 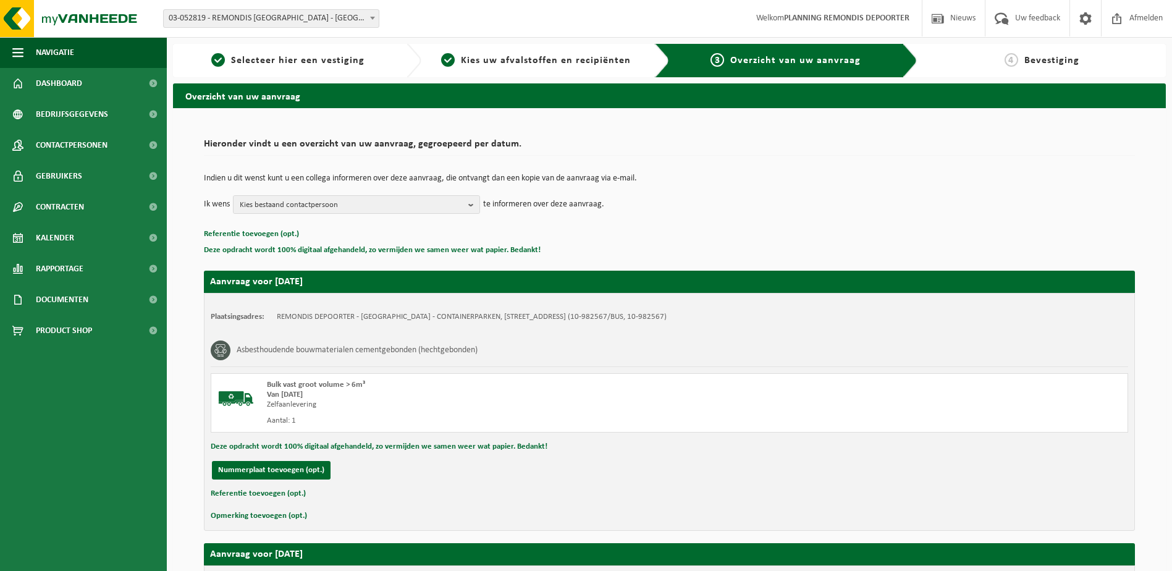 What do you see at coordinates (55, 53) in the screenshot?
I see `span: Navigatie` at bounding box center [55, 53].